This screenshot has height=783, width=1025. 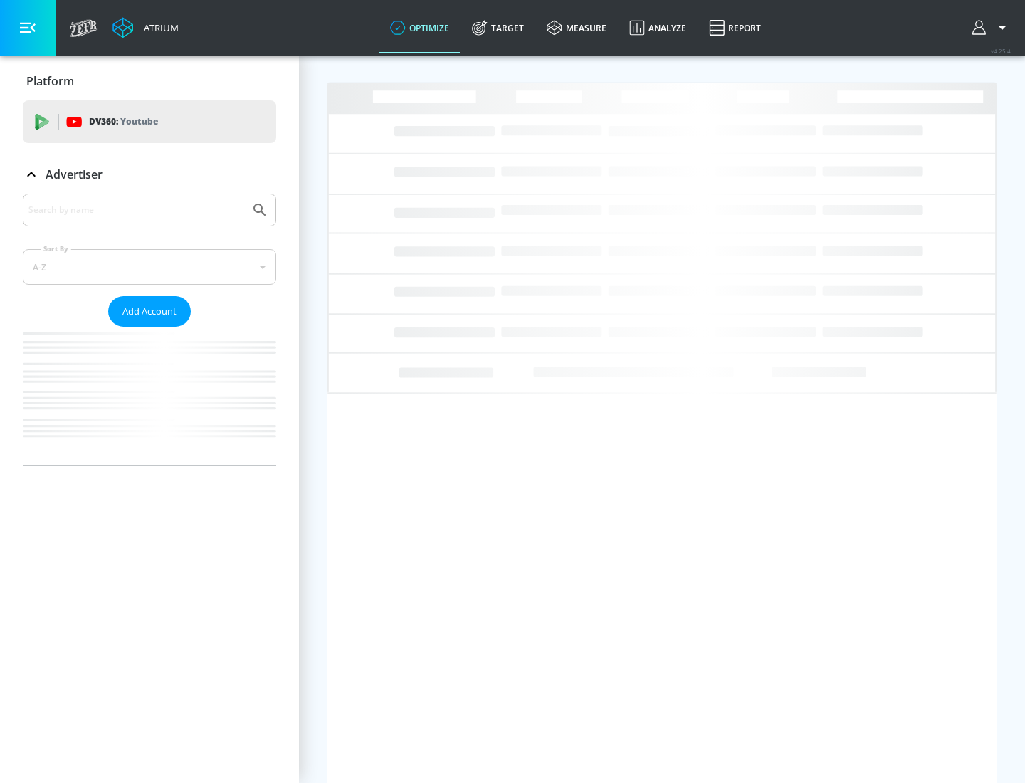 What do you see at coordinates (50, 81) in the screenshot?
I see `p: Platform` at bounding box center [50, 81].